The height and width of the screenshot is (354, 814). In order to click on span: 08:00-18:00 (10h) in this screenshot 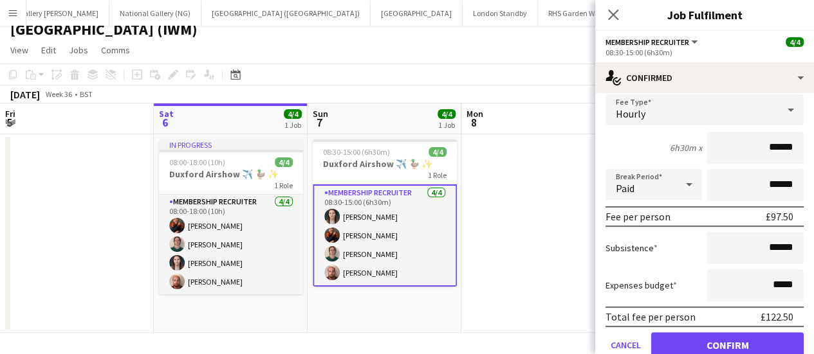, I will do `click(197, 162)`.